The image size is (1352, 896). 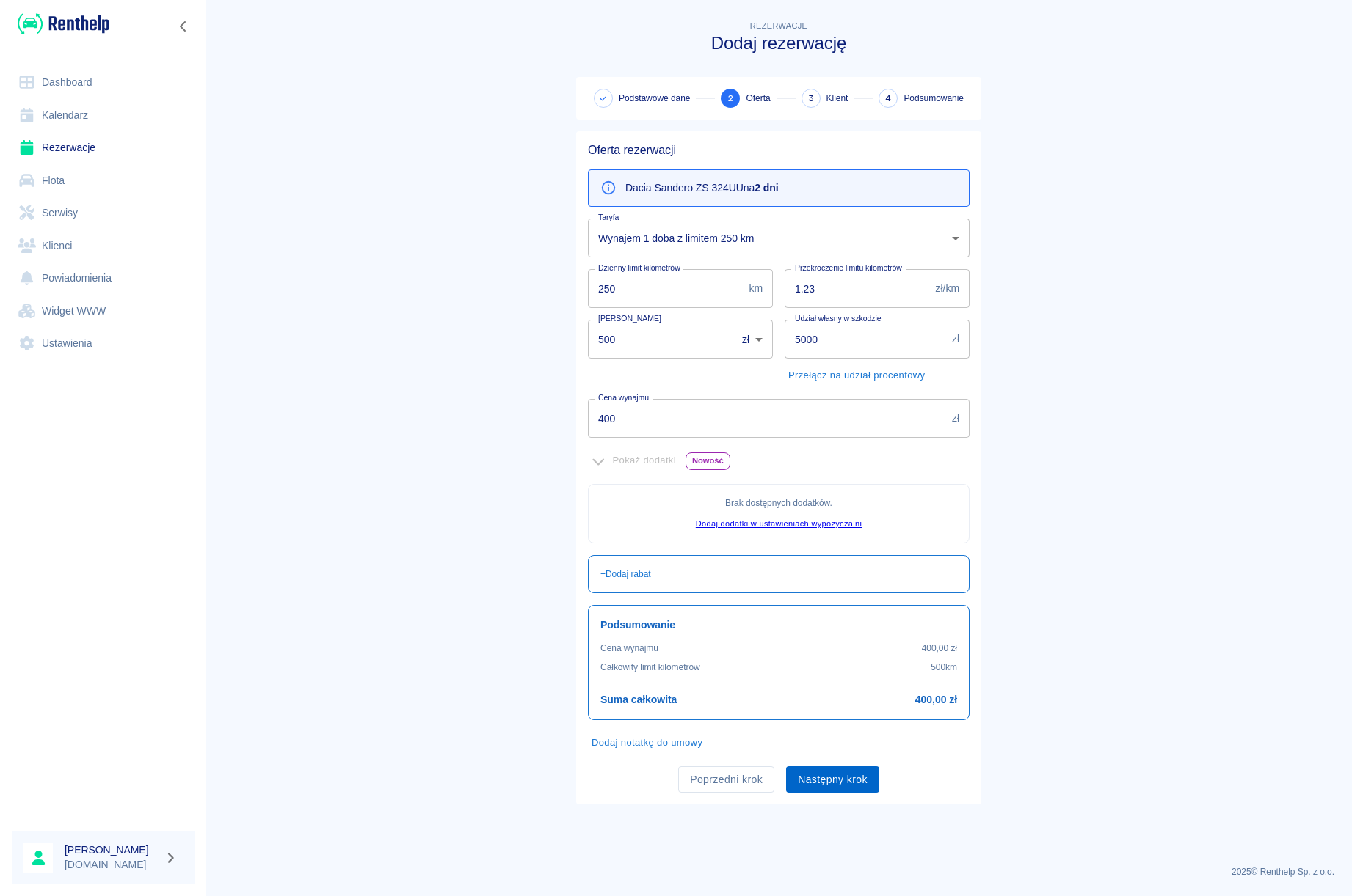 I want to click on a: Widget WWW, so click(x=103, y=311).